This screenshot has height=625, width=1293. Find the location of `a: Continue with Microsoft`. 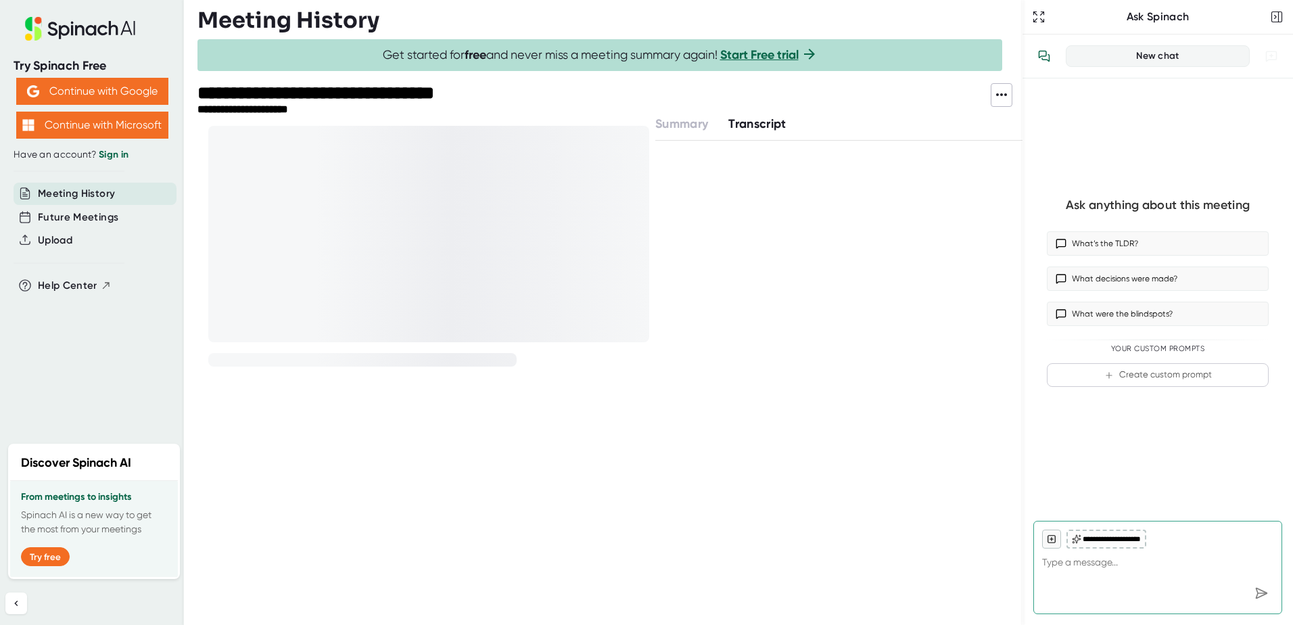

a: Continue with Microsoft is located at coordinates (92, 125).